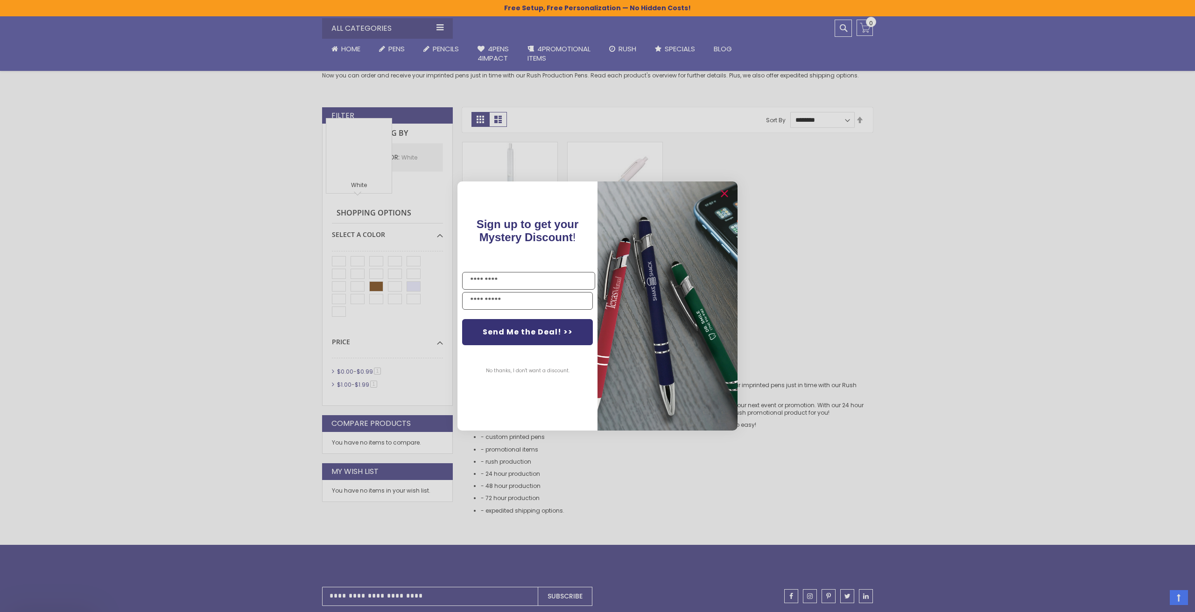 This screenshot has height=612, width=1195. I want to click on span: Sign up to get your Mystery Discount, so click(527, 231).